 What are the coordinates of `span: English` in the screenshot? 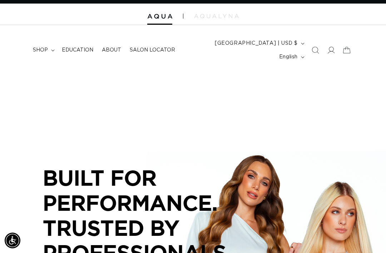 It's located at (288, 57).